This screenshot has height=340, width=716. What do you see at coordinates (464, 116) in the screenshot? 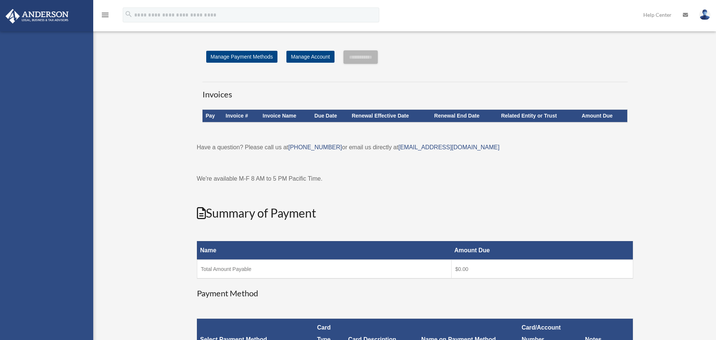
I see `th: Renewal End Date` at bounding box center [464, 116].